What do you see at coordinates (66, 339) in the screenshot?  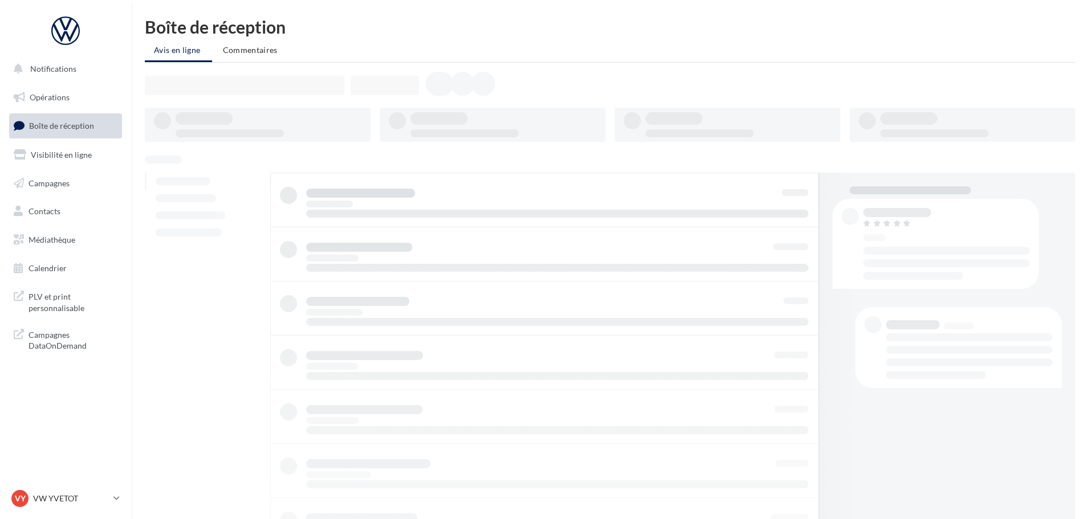 I see `a: Campagnes DataOnDemand` at bounding box center [66, 339].